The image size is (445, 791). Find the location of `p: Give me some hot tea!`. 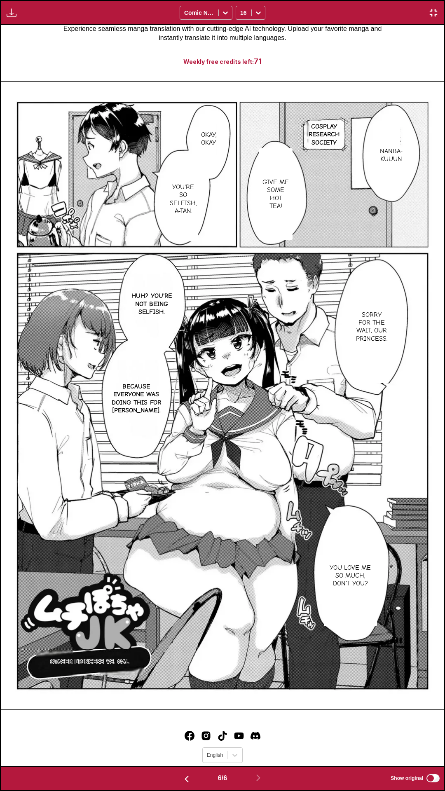

p: Give me some hot tea! is located at coordinates (276, 194).